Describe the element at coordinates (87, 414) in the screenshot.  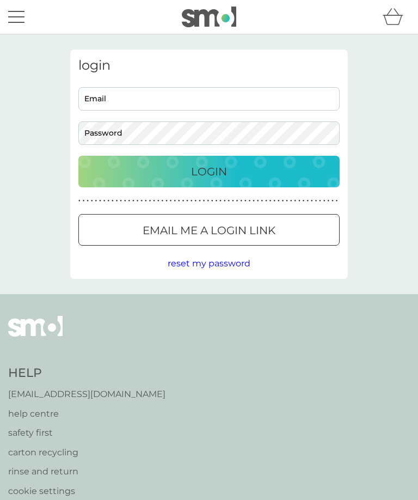
I see `a: help centre` at that location.